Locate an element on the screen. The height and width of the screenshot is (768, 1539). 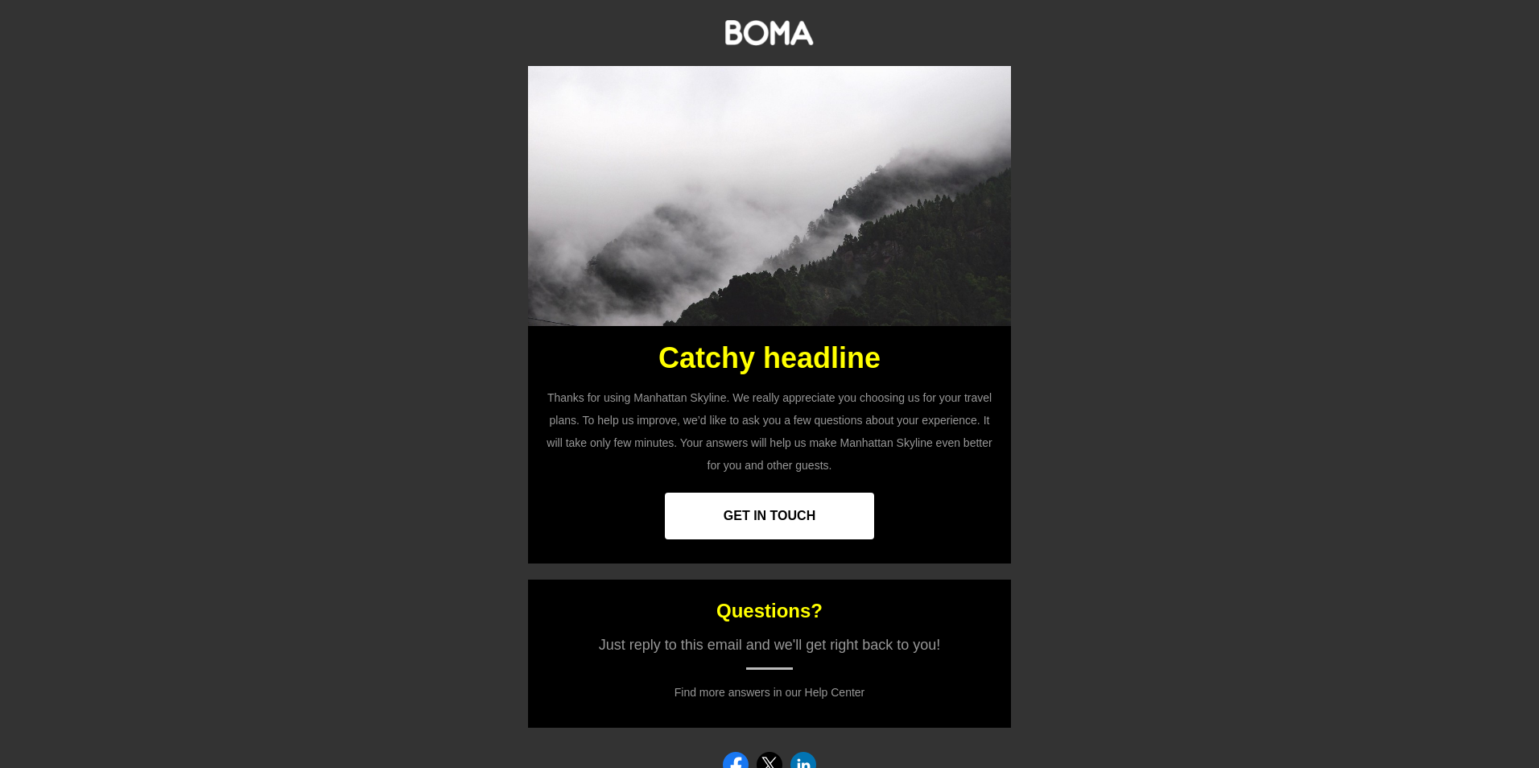
span: GET IN TOUCH is located at coordinates (770, 515).